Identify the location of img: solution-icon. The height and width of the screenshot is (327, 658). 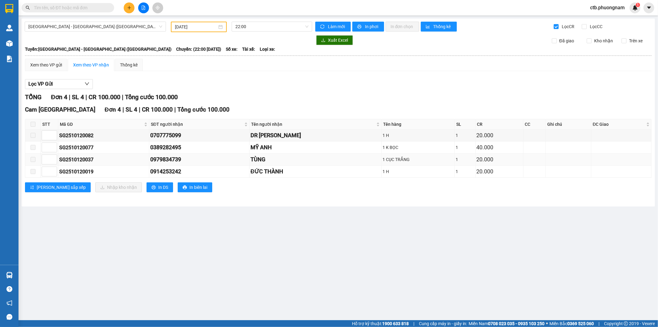
(9, 59).